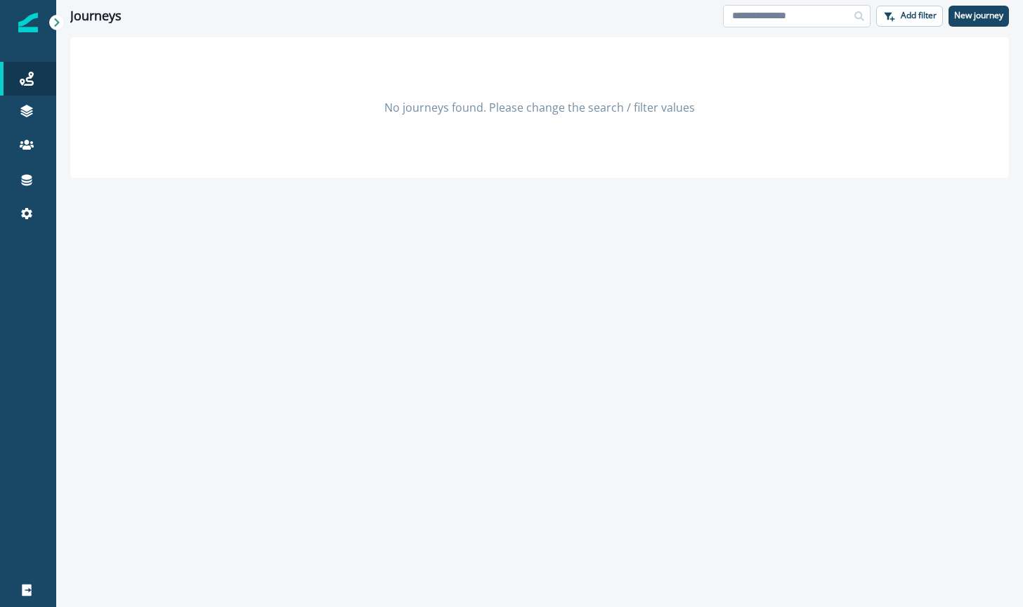 The image size is (1023, 607). Describe the element at coordinates (979, 15) in the screenshot. I see `p: New journey` at that location.